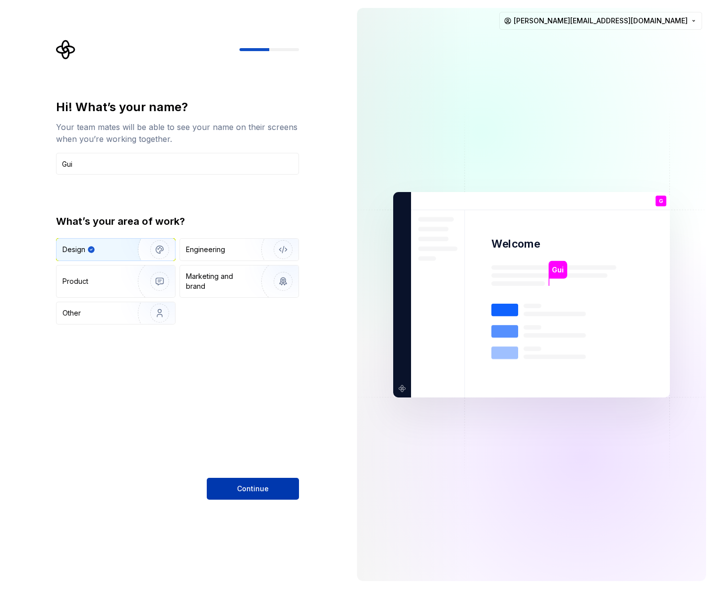  What do you see at coordinates (219, 281) in the screenshot?
I see `div: Marketing and brand` at bounding box center [219, 281].